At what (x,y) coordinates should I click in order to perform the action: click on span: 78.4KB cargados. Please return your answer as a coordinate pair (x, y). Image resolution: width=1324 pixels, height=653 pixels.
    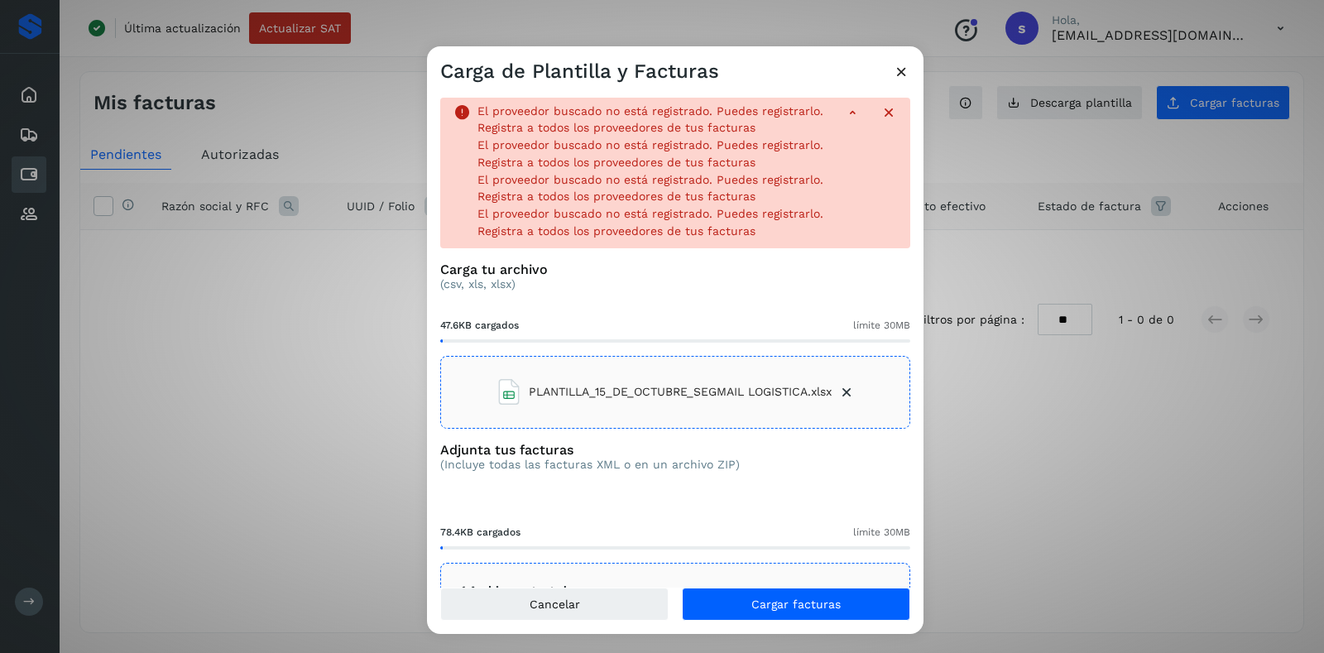
    Looking at the image, I should click on (480, 532).